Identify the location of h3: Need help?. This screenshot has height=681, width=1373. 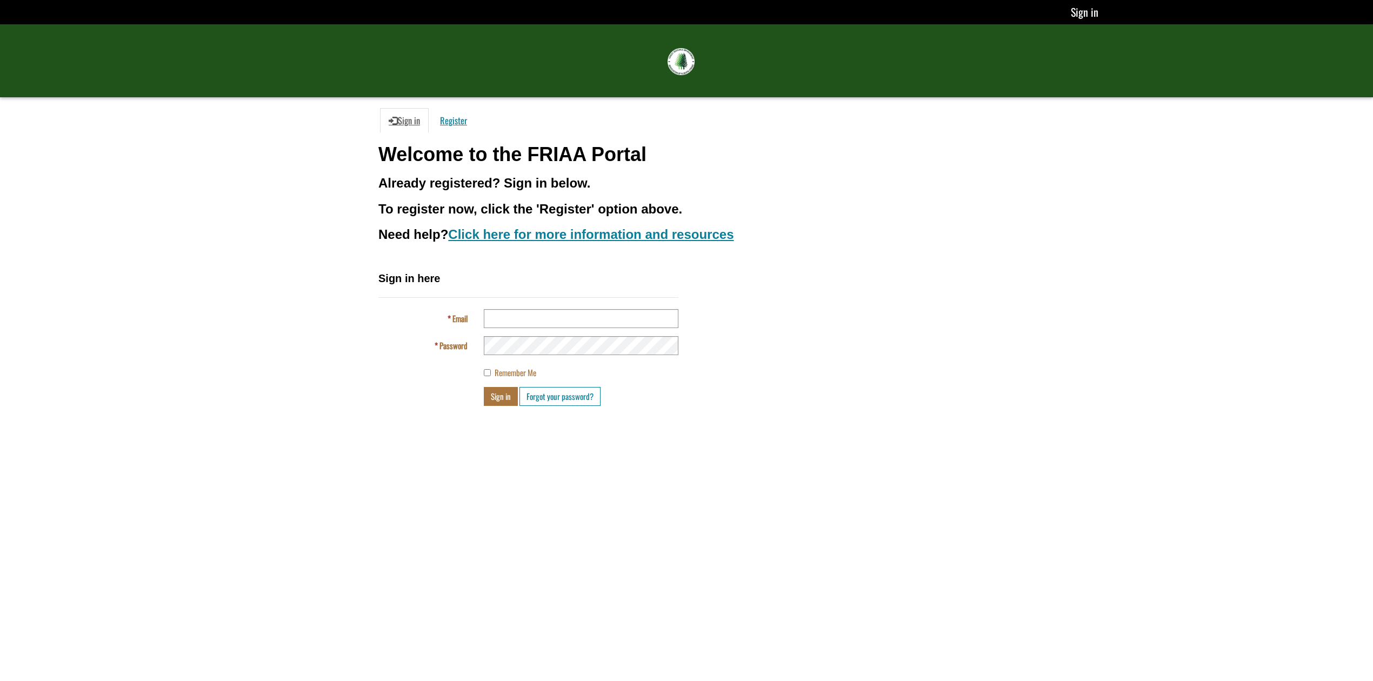
(686, 235).